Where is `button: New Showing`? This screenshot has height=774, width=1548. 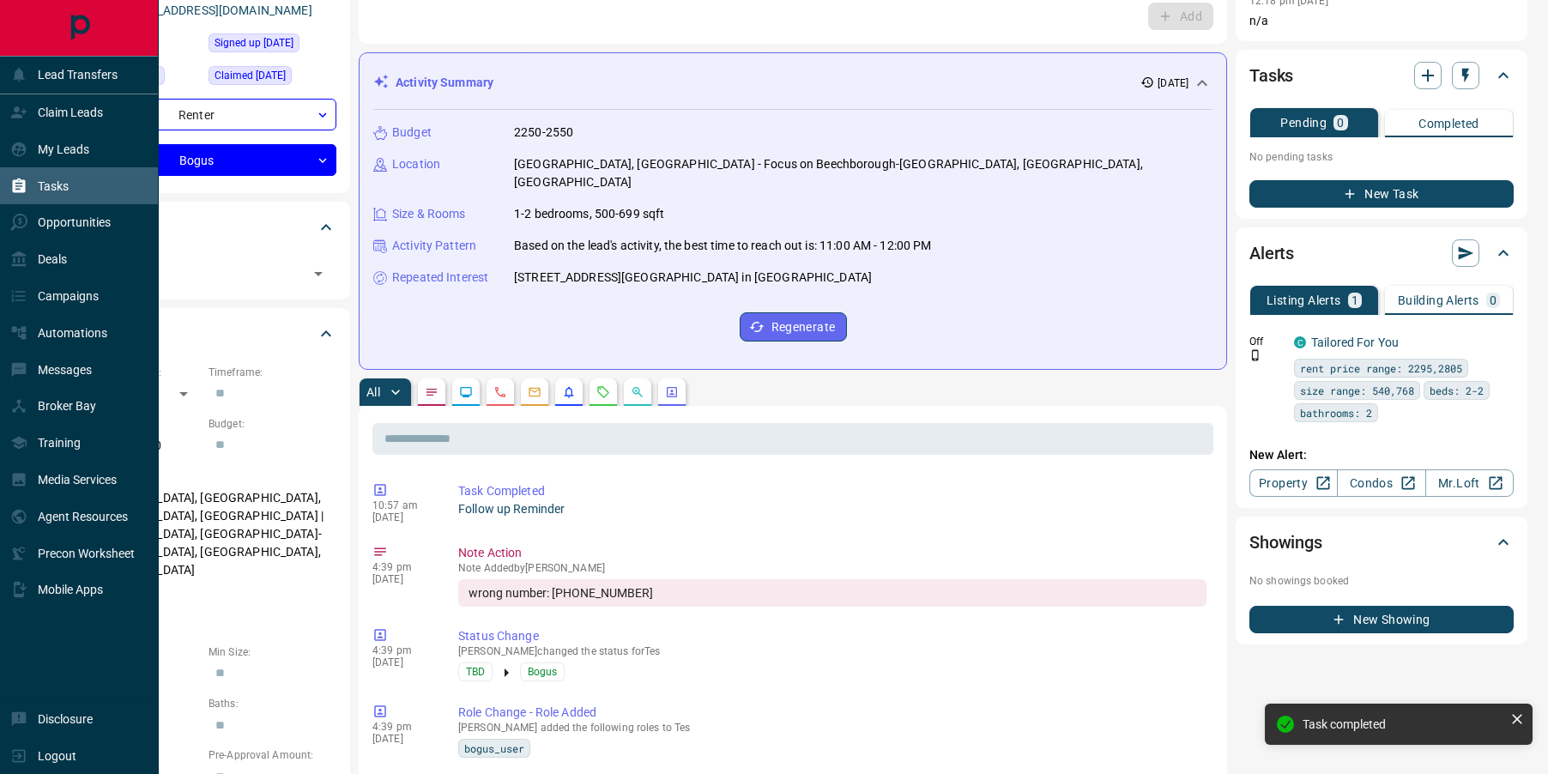
button: New Showing is located at coordinates (1382, 620).